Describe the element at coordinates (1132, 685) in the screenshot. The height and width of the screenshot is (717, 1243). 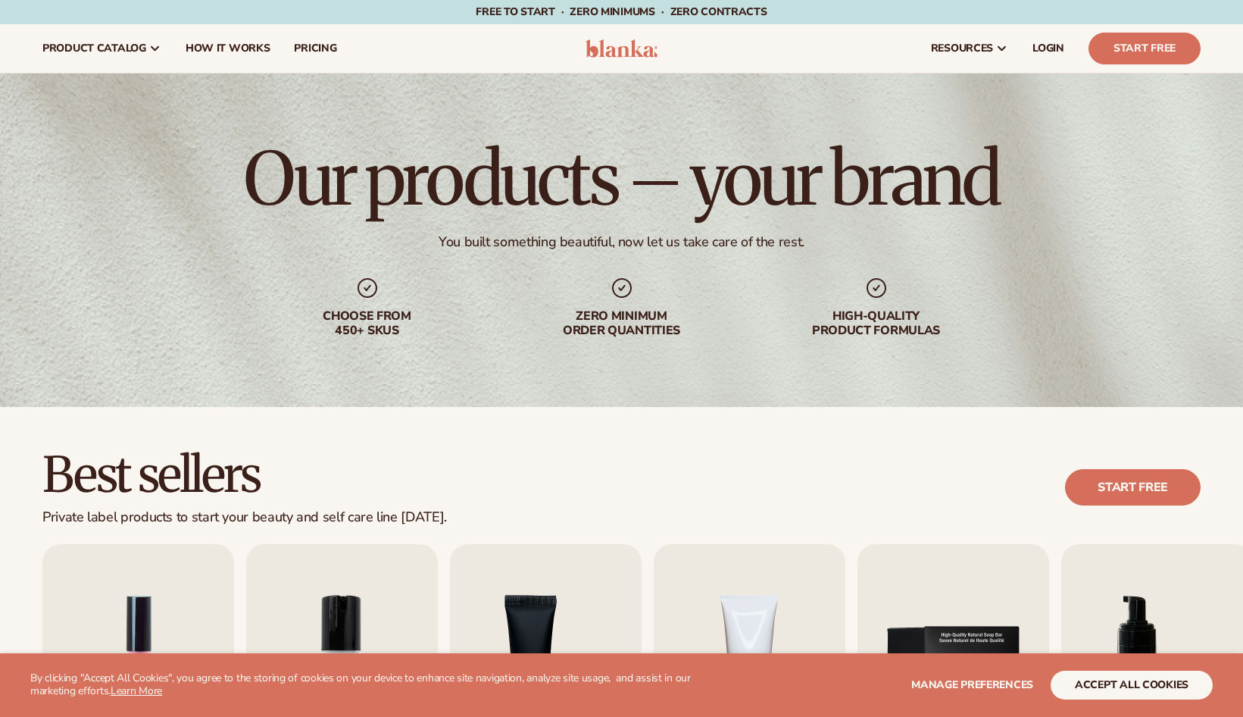
I see `button: accept all cookies` at that location.